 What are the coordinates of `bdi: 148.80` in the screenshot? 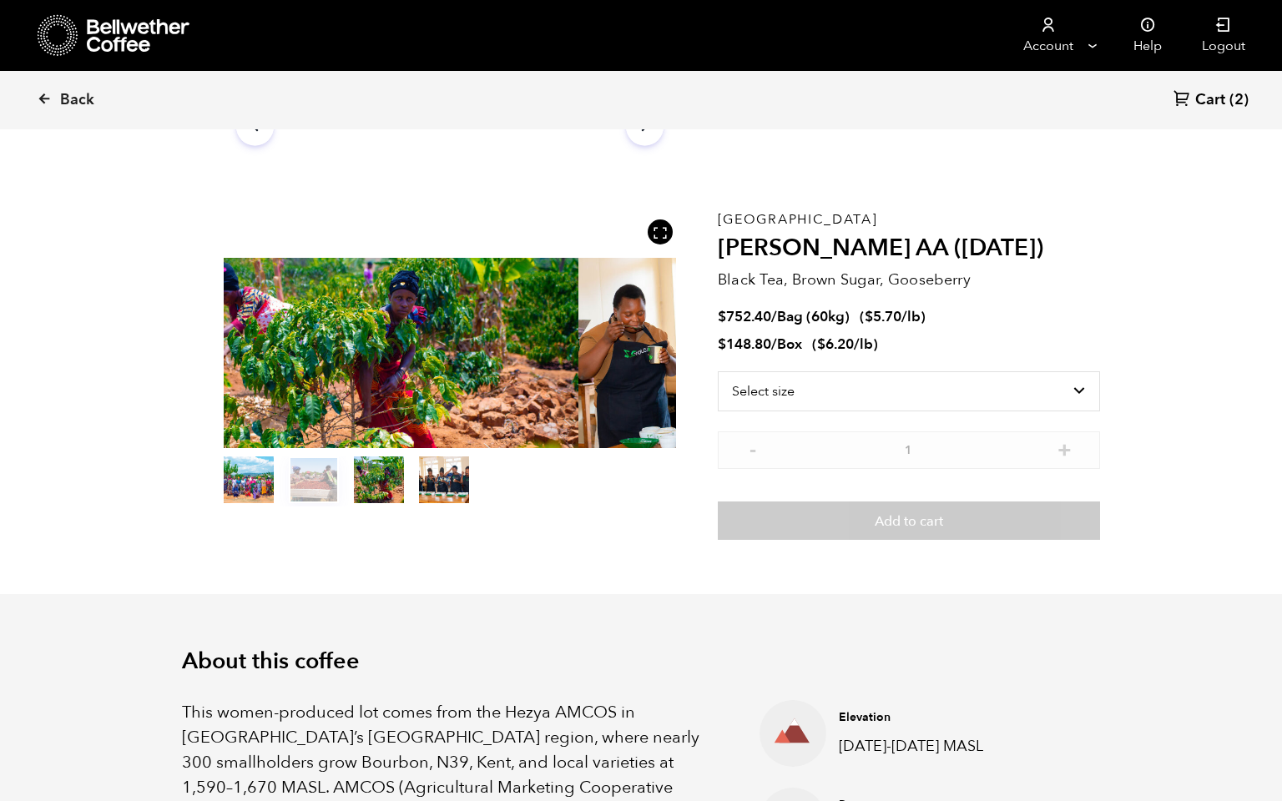 It's located at (745, 344).